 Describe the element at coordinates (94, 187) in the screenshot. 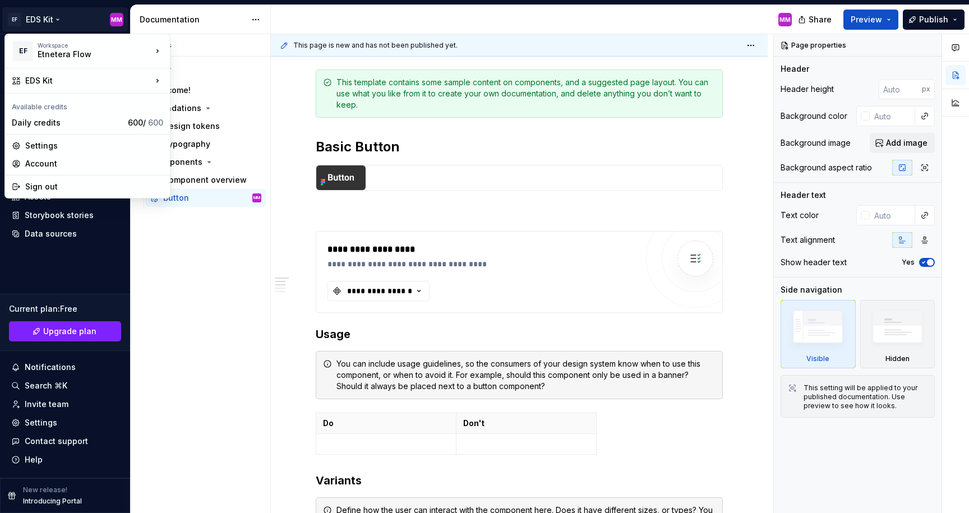

I see `div: Sign out` at that location.